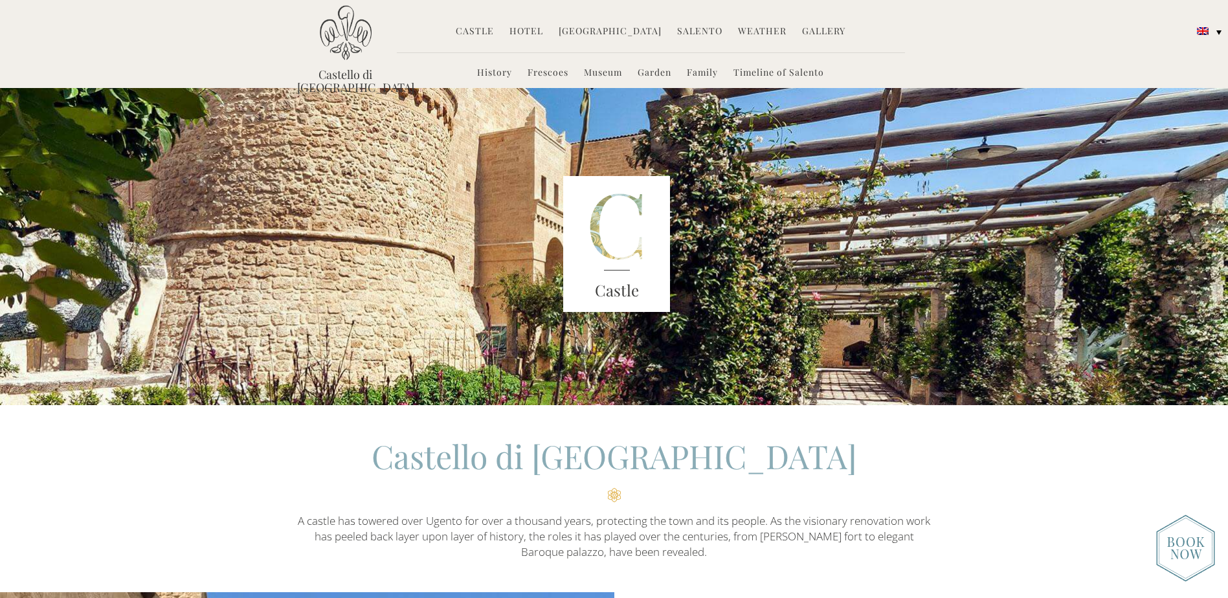 The image size is (1228, 598). Describe the element at coordinates (655, 73) in the screenshot. I see `a: Garden` at that location.